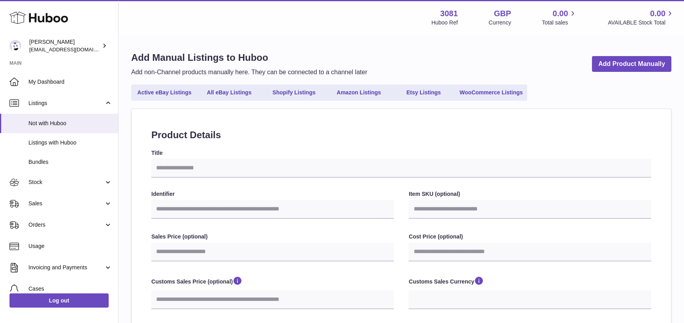  I want to click on div: Currency, so click(500, 23).